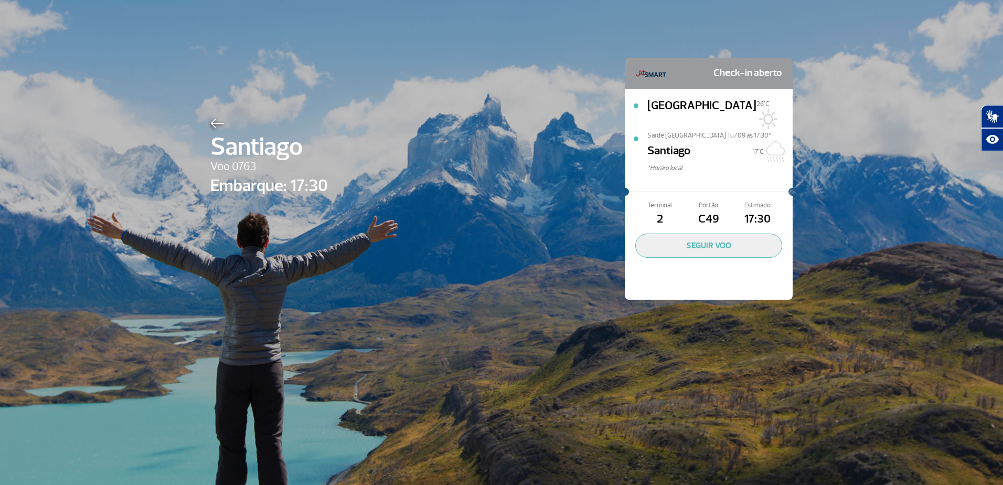  What do you see at coordinates (992, 117) in the screenshot?
I see `button: Abrir tradutor de língua de sinais.` at bounding box center [992, 117].